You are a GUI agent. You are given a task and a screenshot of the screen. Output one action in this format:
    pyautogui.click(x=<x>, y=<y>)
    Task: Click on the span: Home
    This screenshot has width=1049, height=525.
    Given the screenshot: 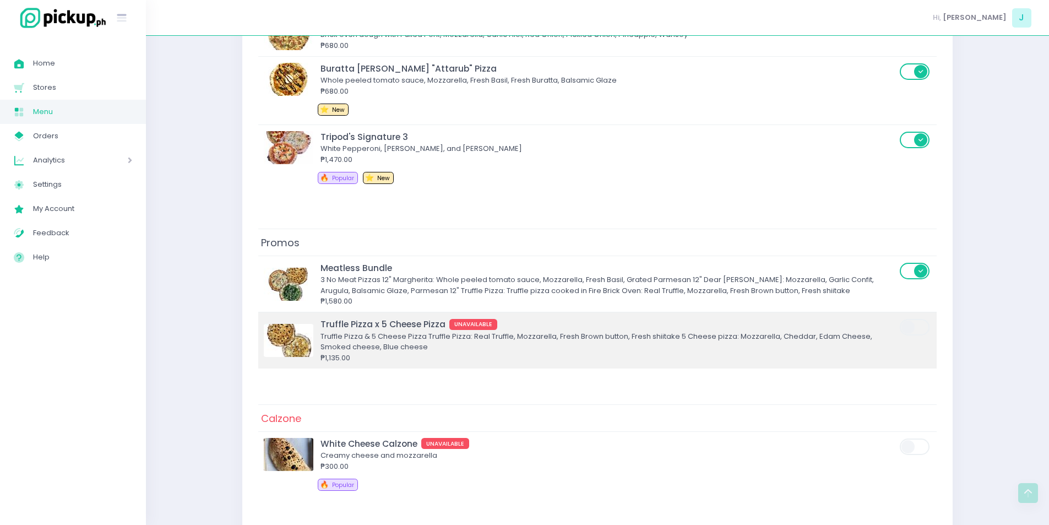 What is the action you would take?
    pyautogui.click(x=83, y=63)
    